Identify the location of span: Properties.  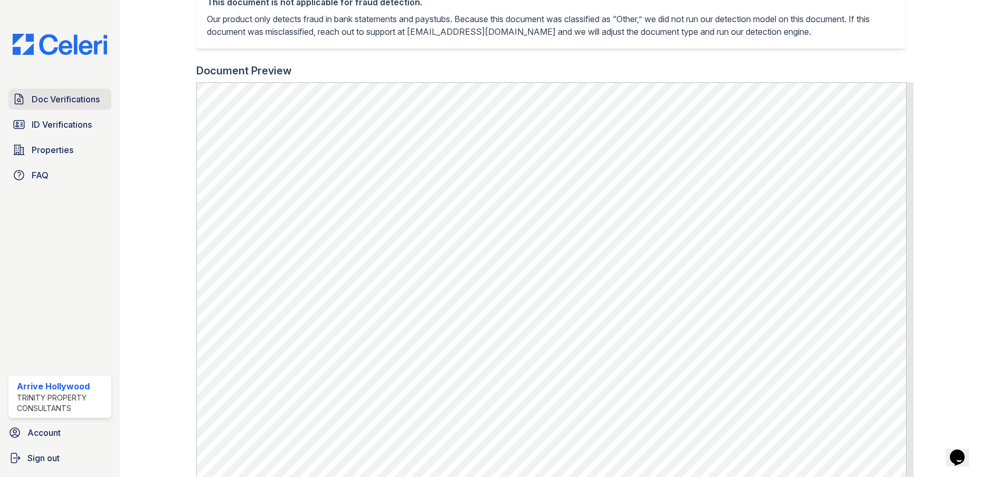
(52, 150).